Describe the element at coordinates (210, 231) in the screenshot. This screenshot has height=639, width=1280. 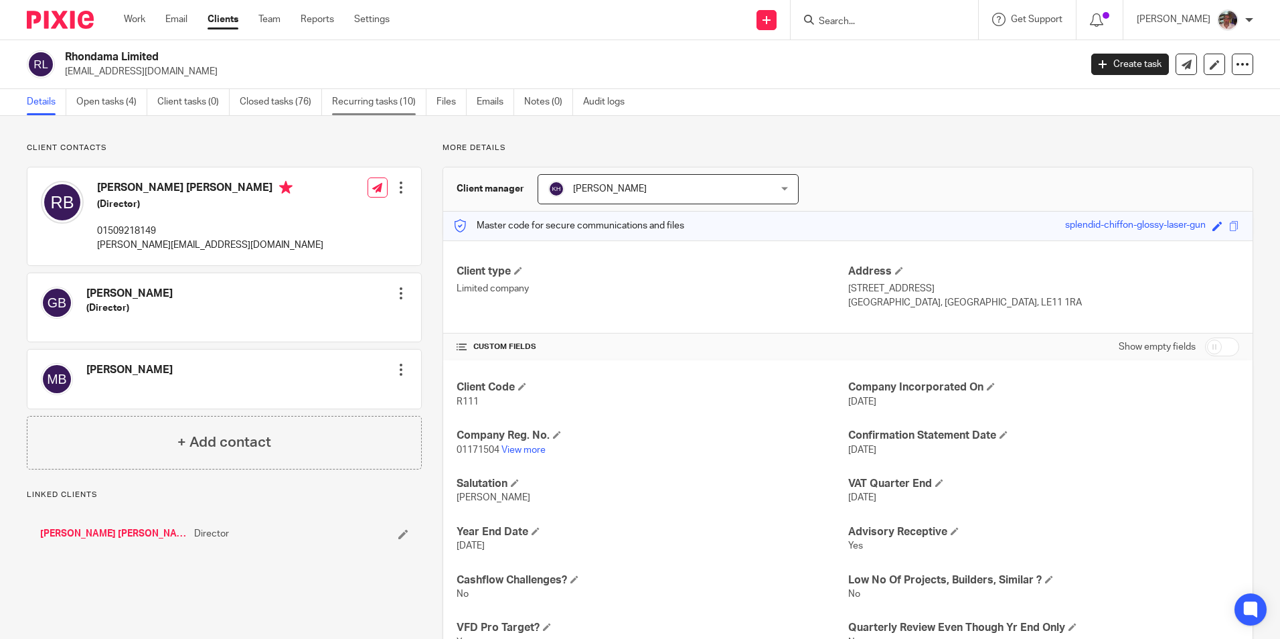
I see `p: 01509218149` at that location.